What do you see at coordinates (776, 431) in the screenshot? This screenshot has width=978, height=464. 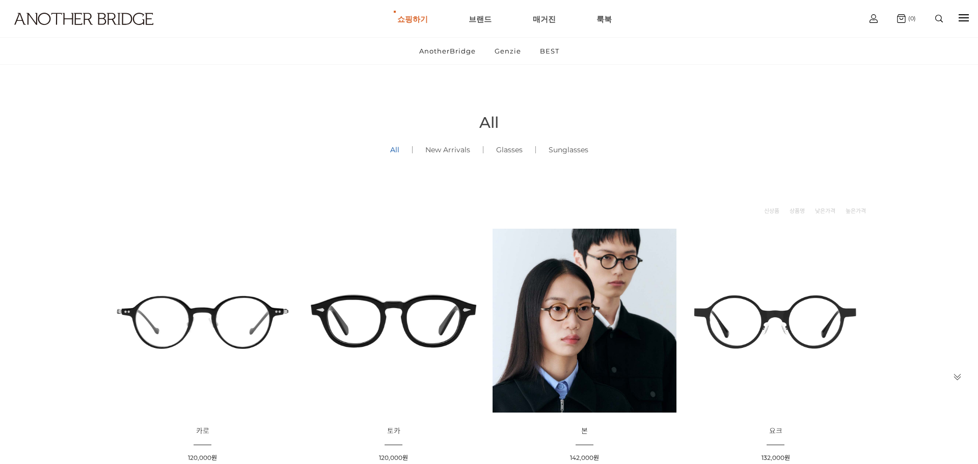 I see `a: 요크` at bounding box center [776, 431].